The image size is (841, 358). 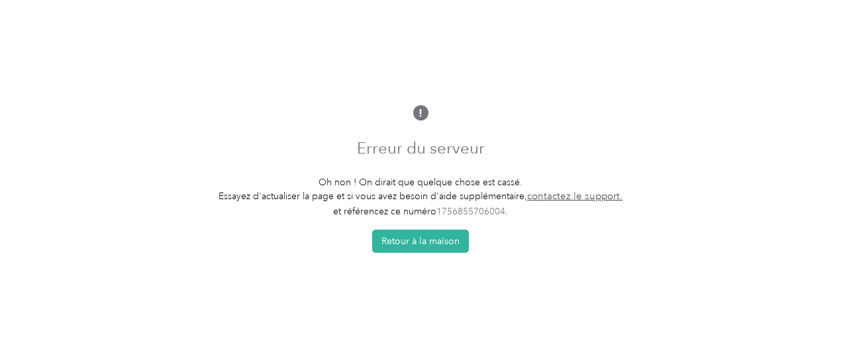 What do you see at coordinates (575, 196) in the screenshot?
I see `font: contactez le support.` at bounding box center [575, 196].